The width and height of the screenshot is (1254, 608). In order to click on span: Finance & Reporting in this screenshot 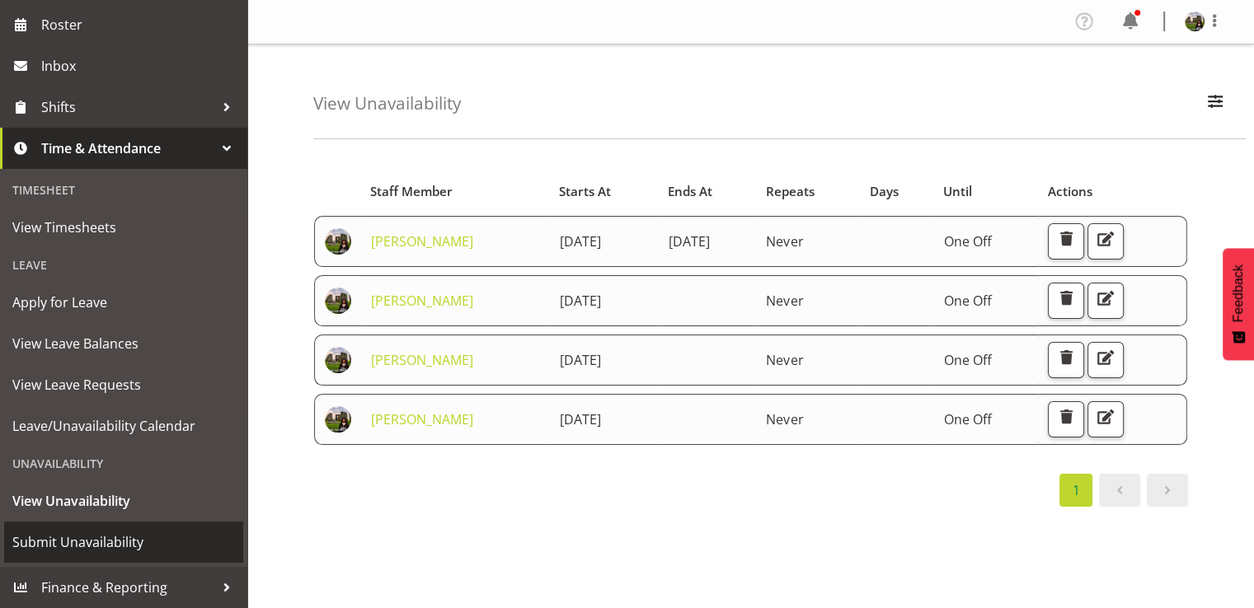, I will do `click(128, 588)`.